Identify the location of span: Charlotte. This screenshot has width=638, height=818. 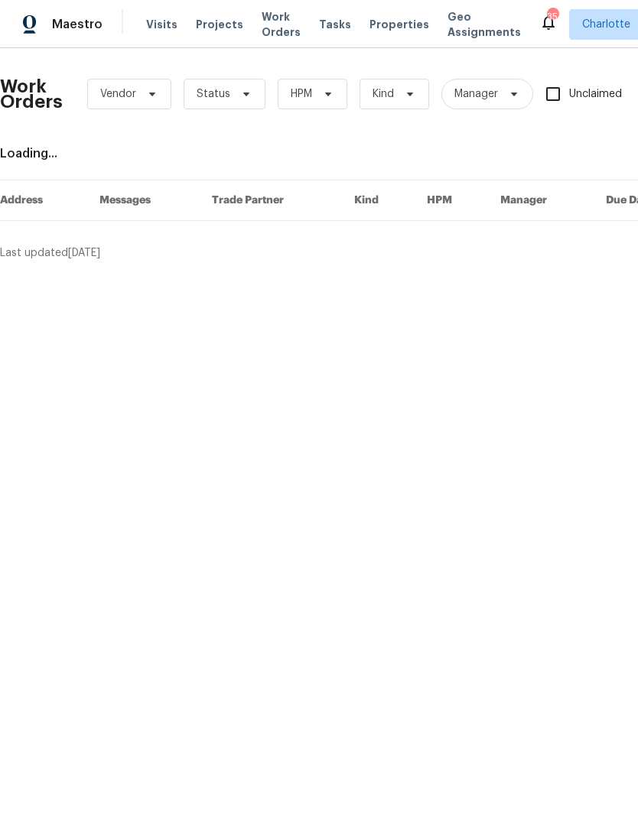
(606, 24).